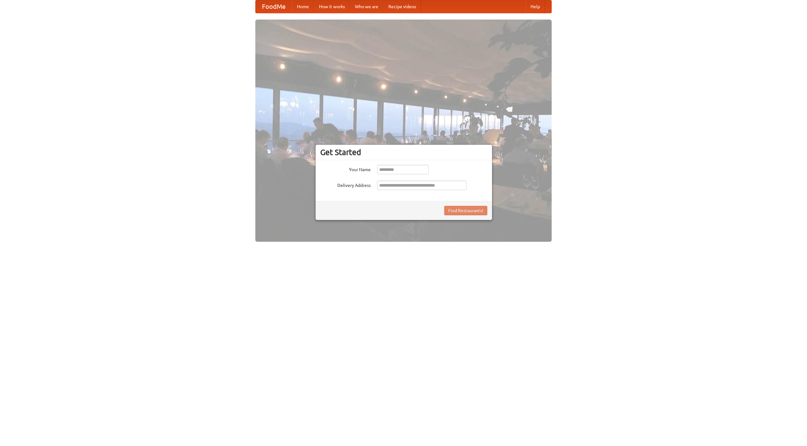  I want to click on label: Delivery Address, so click(345, 184).